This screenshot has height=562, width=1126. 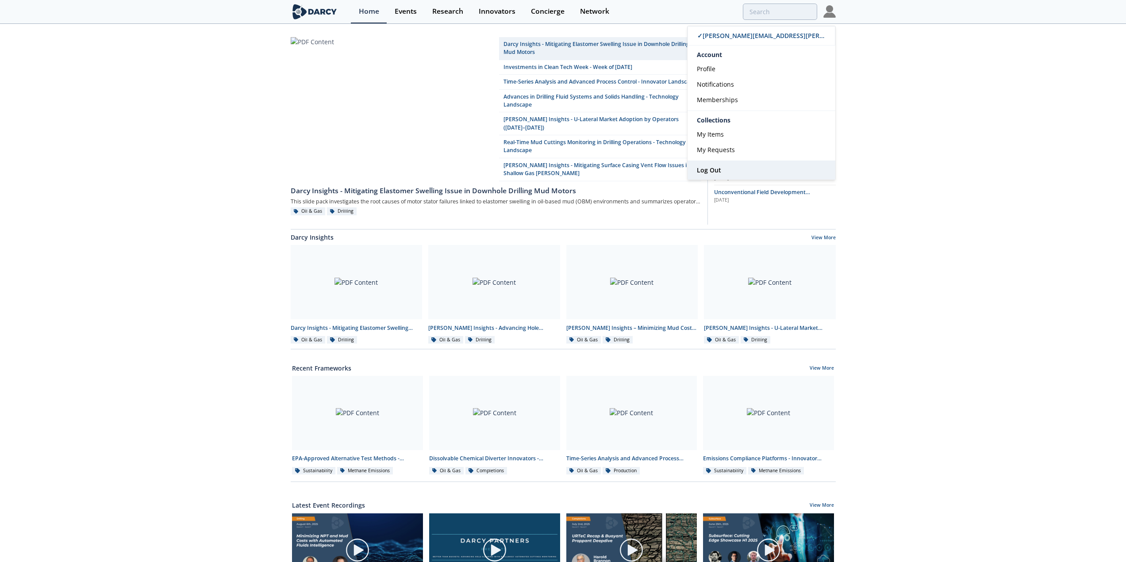 I want to click on div: Time-Series Analysis and Advanced Process Control - Innovator Landscape, so click(x=632, y=459).